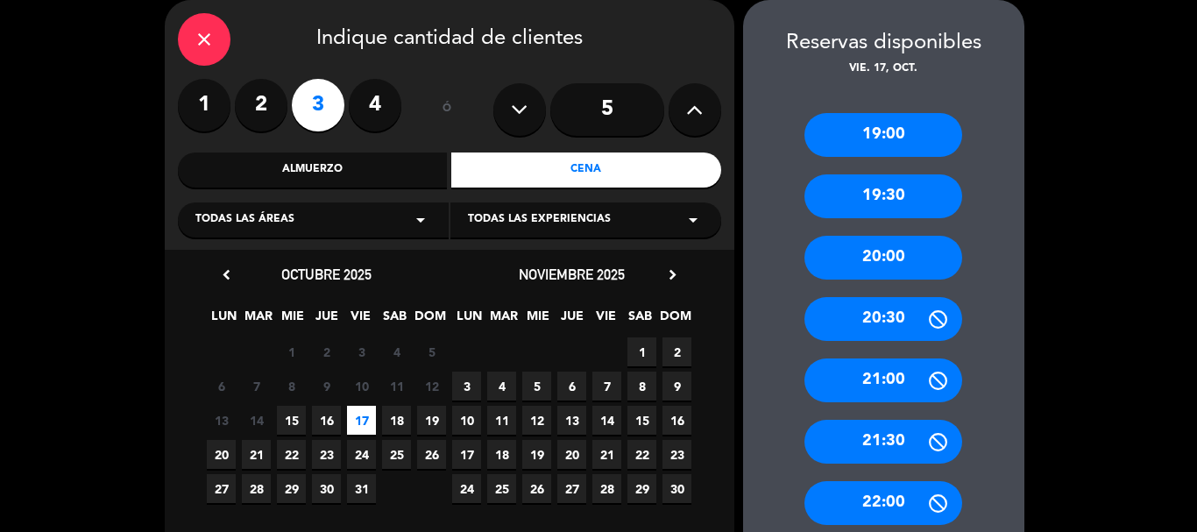 Image resolution: width=1197 pixels, height=532 pixels. Describe the element at coordinates (571, 274) in the screenshot. I see `span: noviembre 2025` at that location.